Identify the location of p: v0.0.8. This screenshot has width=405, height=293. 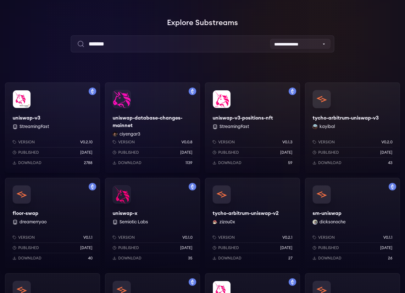
(187, 142).